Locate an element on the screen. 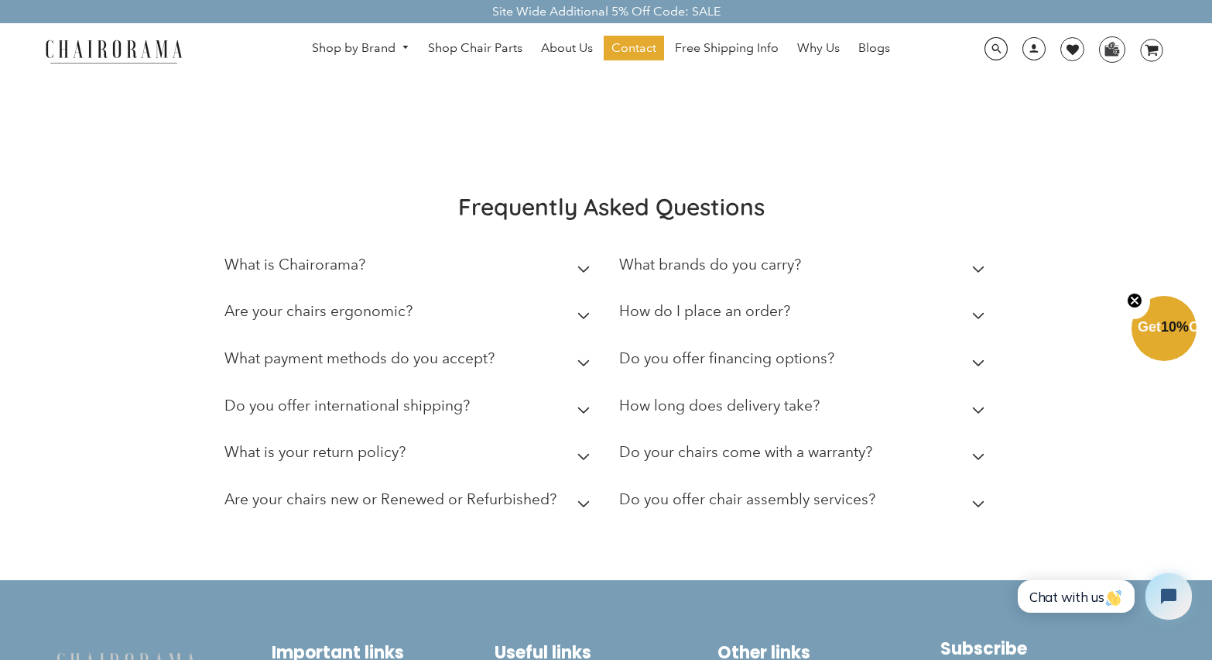 The height and width of the screenshot is (660, 1212). a: Contact is located at coordinates (634, 48).